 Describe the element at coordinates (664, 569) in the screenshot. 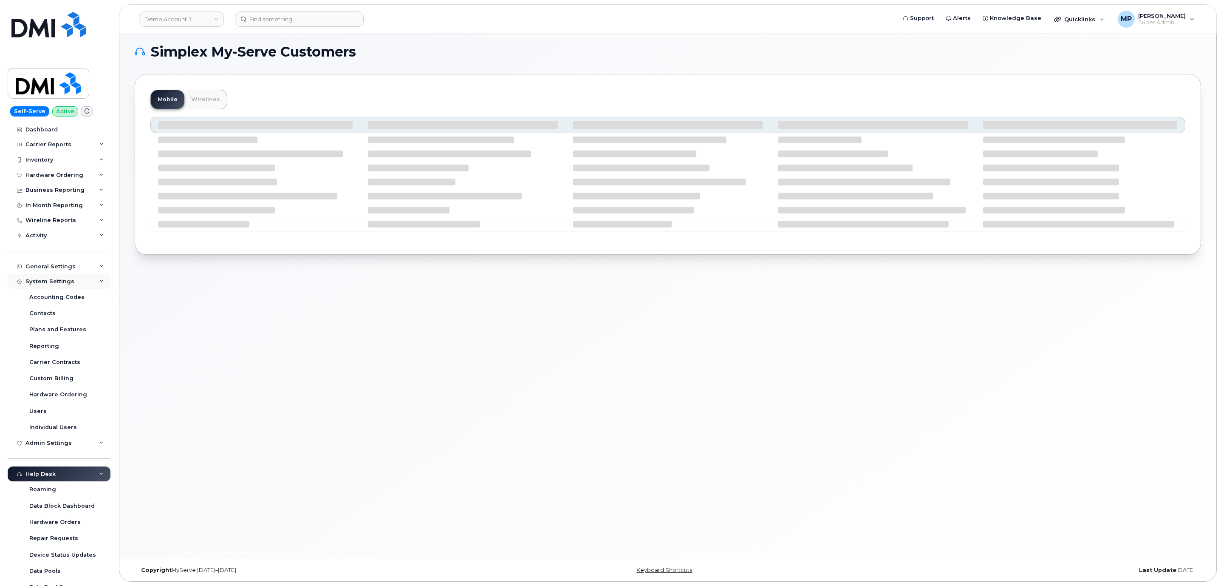

I see `a: Keyboard Shortcuts` at that location.